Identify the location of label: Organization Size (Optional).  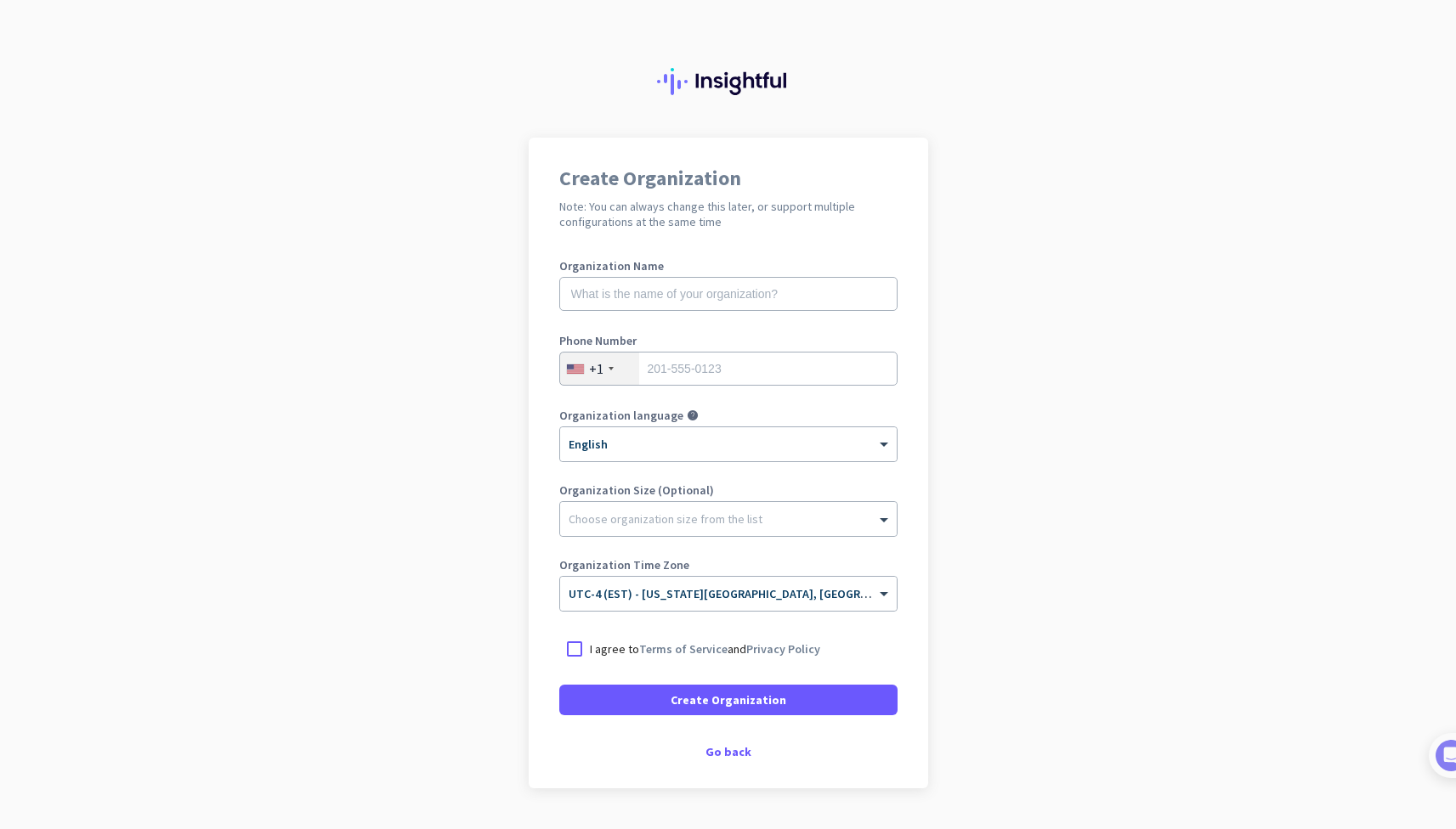
(728, 490).